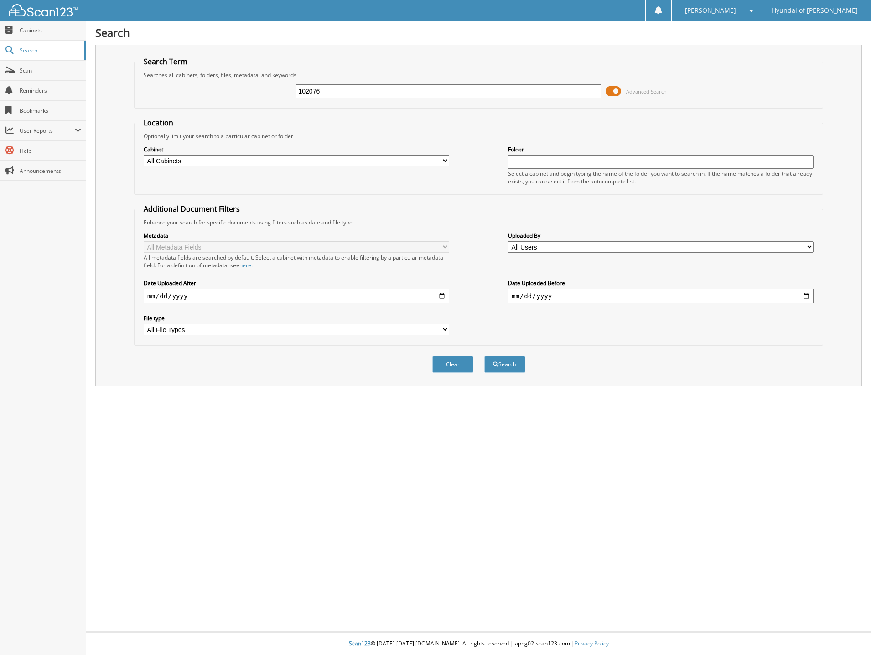 The height and width of the screenshot is (655, 871). I want to click on a: Privacy Policy, so click(592, 643).